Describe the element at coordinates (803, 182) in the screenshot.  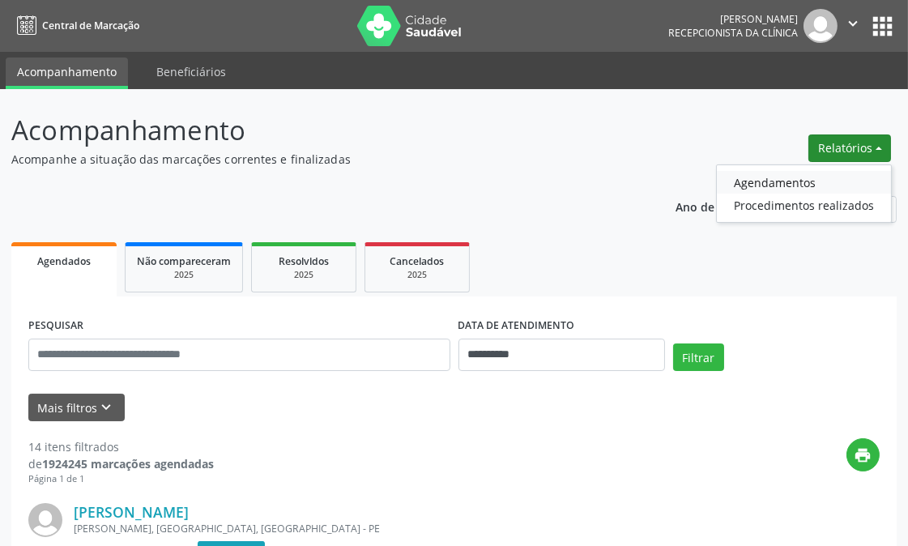
I see `a: Agendamentos` at that location.